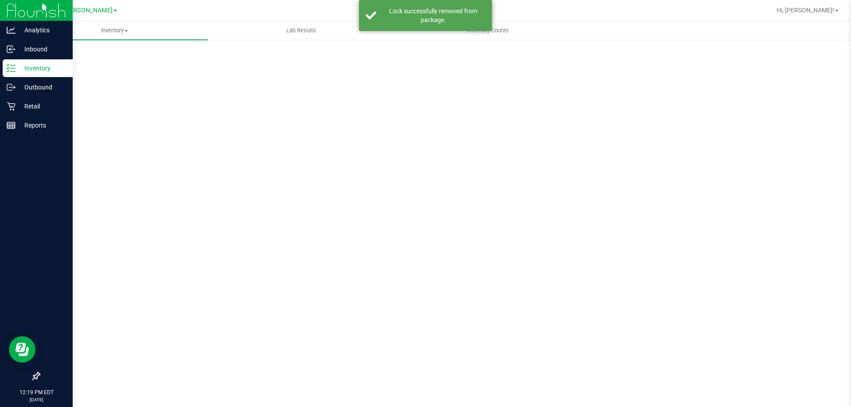 Image resolution: width=851 pixels, height=407 pixels. What do you see at coordinates (42, 68) in the screenshot?
I see `p: Inventory` at bounding box center [42, 68].